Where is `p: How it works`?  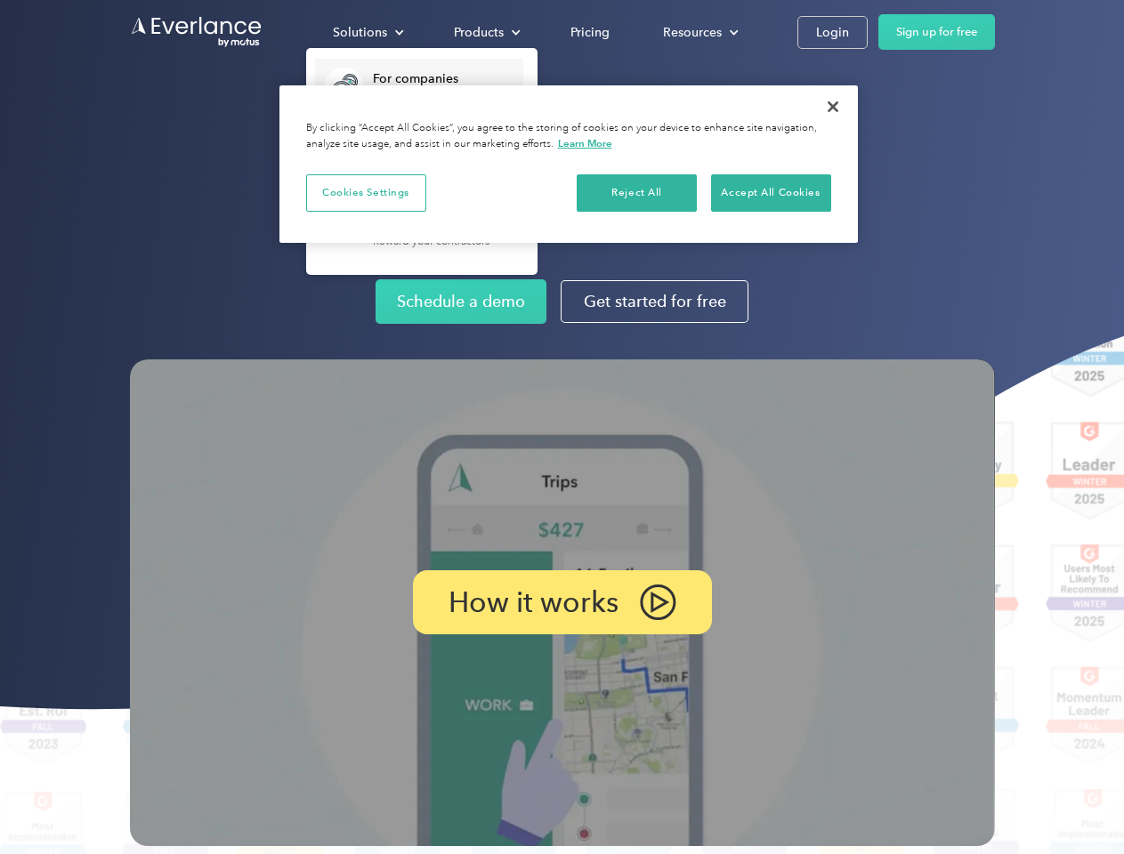
p: How it works is located at coordinates (533, 602).